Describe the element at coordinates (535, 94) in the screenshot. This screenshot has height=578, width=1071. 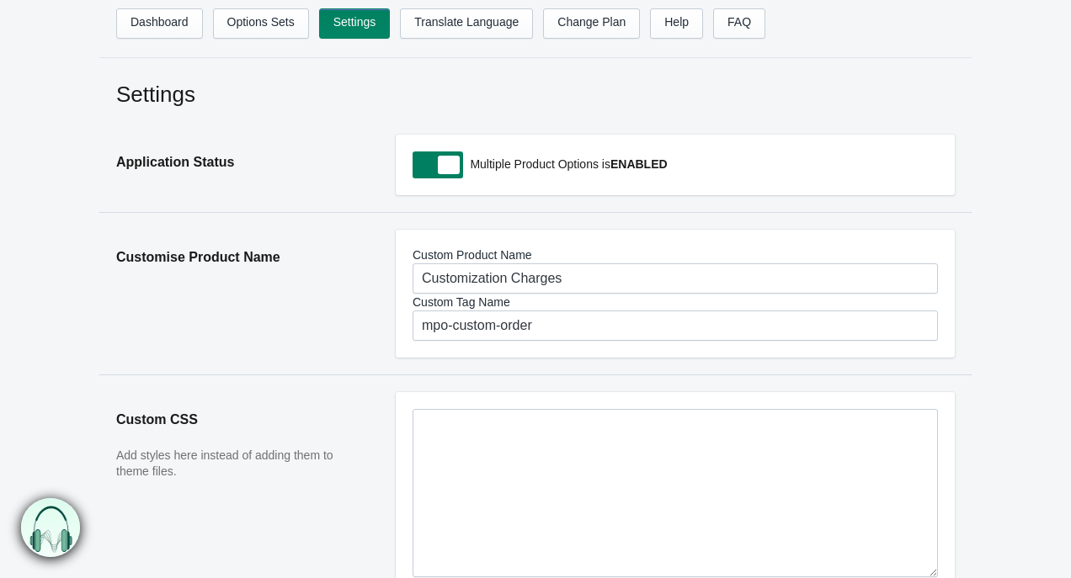
I see `h2: Settings` at that location.